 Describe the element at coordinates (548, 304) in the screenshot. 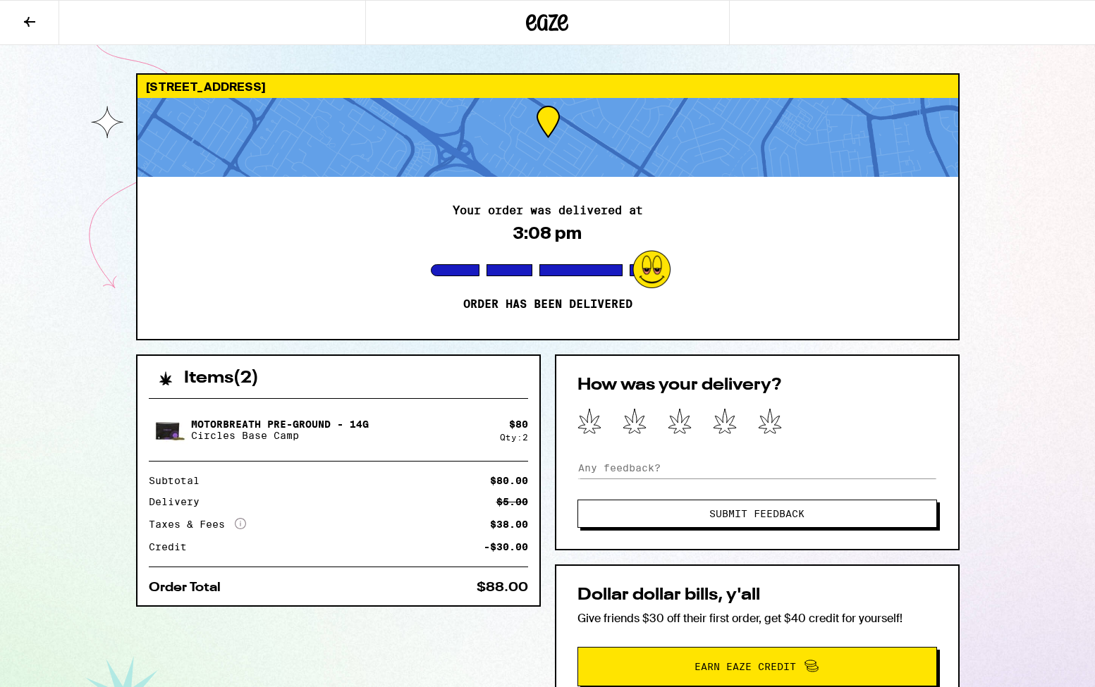

I see `p: Order has been delivered` at that location.